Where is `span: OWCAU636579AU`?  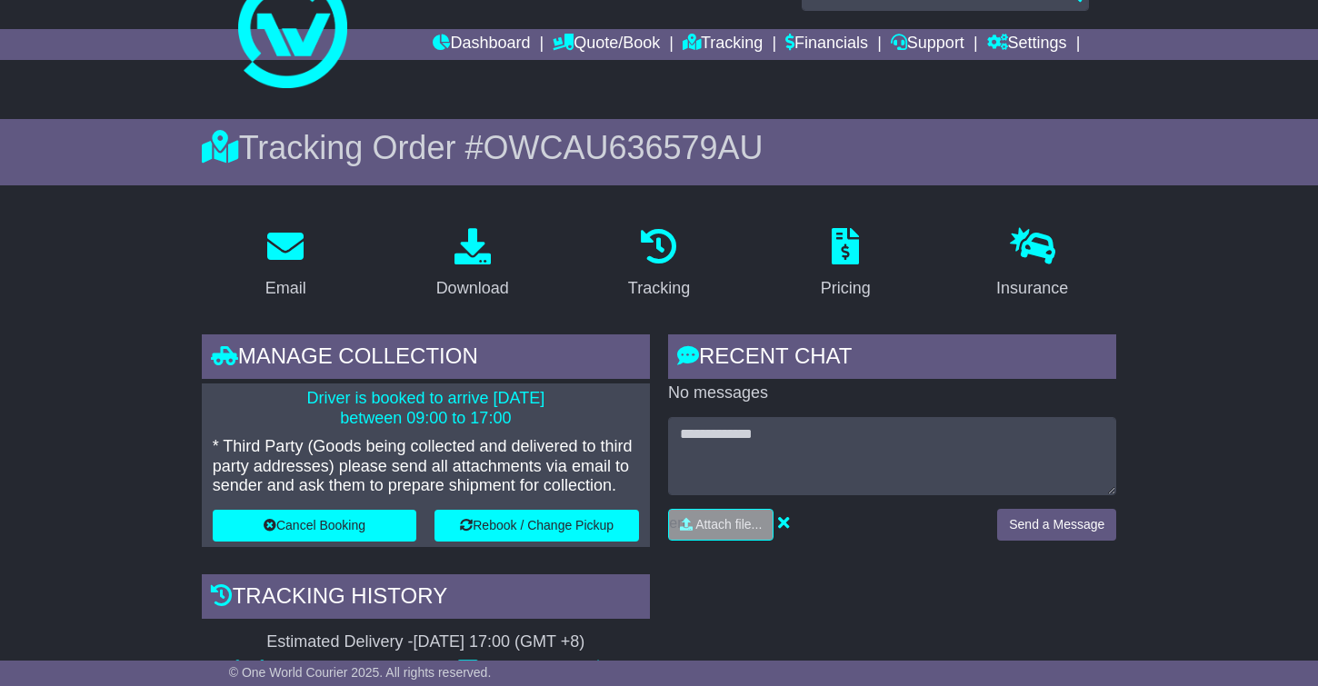 span: OWCAU636579AU is located at coordinates (622, 147).